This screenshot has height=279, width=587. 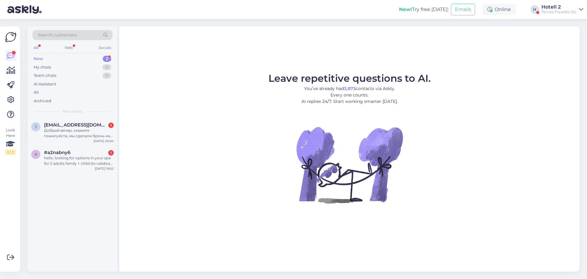 What do you see at coordinates (57, 35) in the screenshot?
I see `span: Search customers` at bounding box center [57, 35].